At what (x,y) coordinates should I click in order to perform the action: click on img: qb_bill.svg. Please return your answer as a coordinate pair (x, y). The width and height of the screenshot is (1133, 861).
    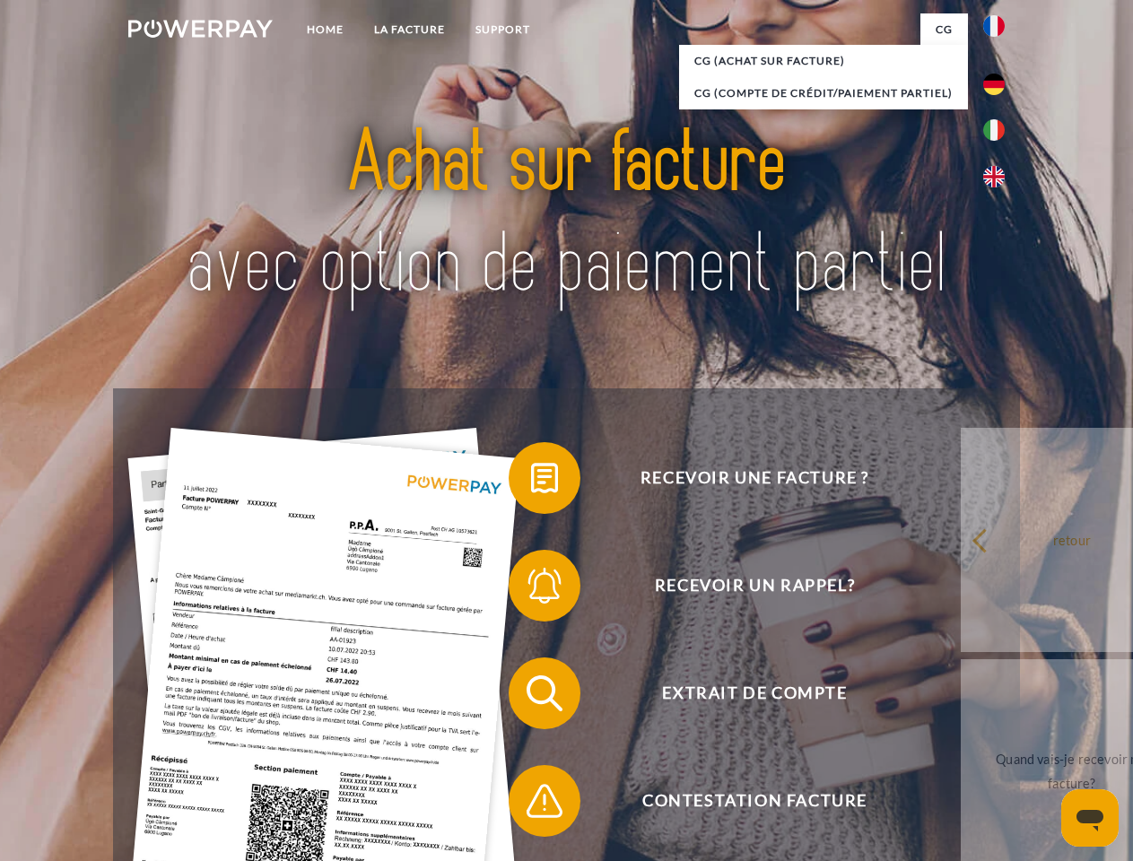
    Looking at the image, I should click on (545, 478).